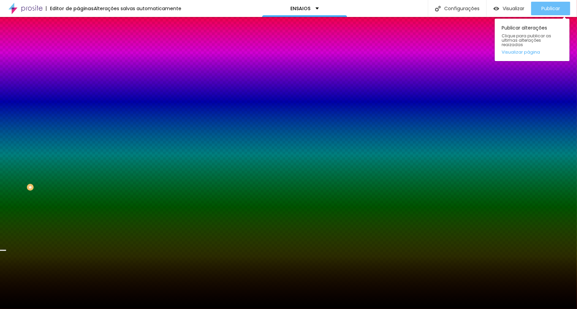  Describe the element at coordinates (496, 8) in the screenshot. I see `img: view-1.svg` at that location.